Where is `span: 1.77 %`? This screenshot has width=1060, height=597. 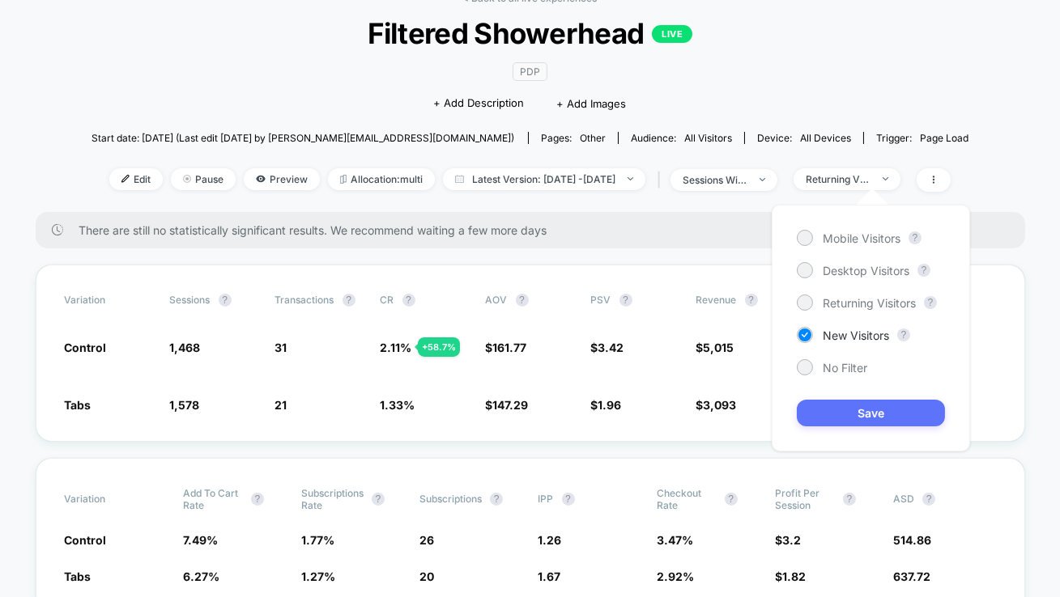 span: 1.77 % is located at coordinates (317, 540).